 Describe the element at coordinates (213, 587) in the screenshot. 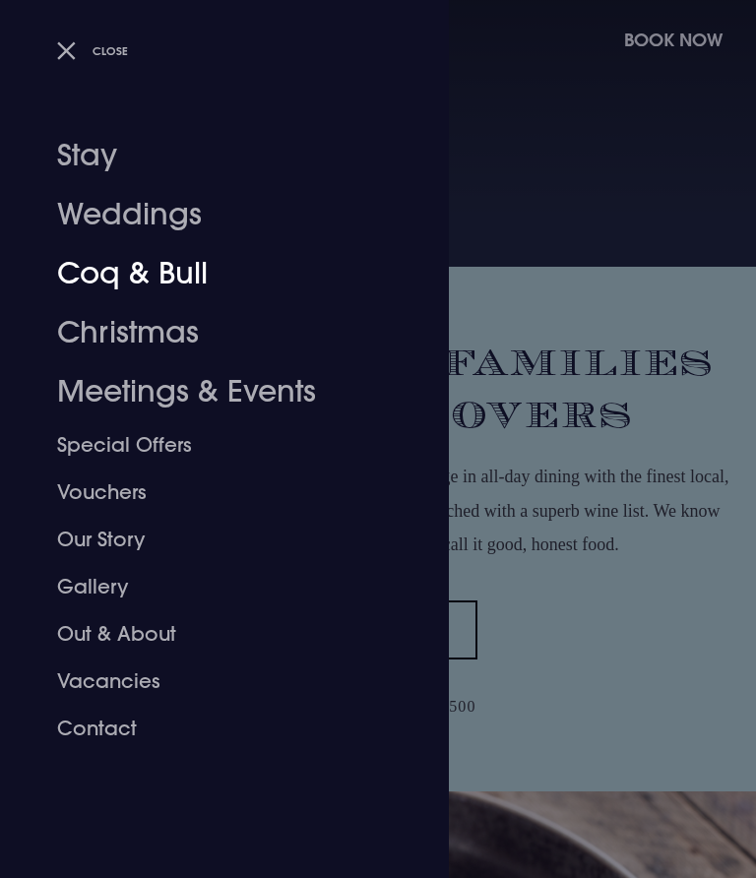

I see `a: Gallery` at that location.